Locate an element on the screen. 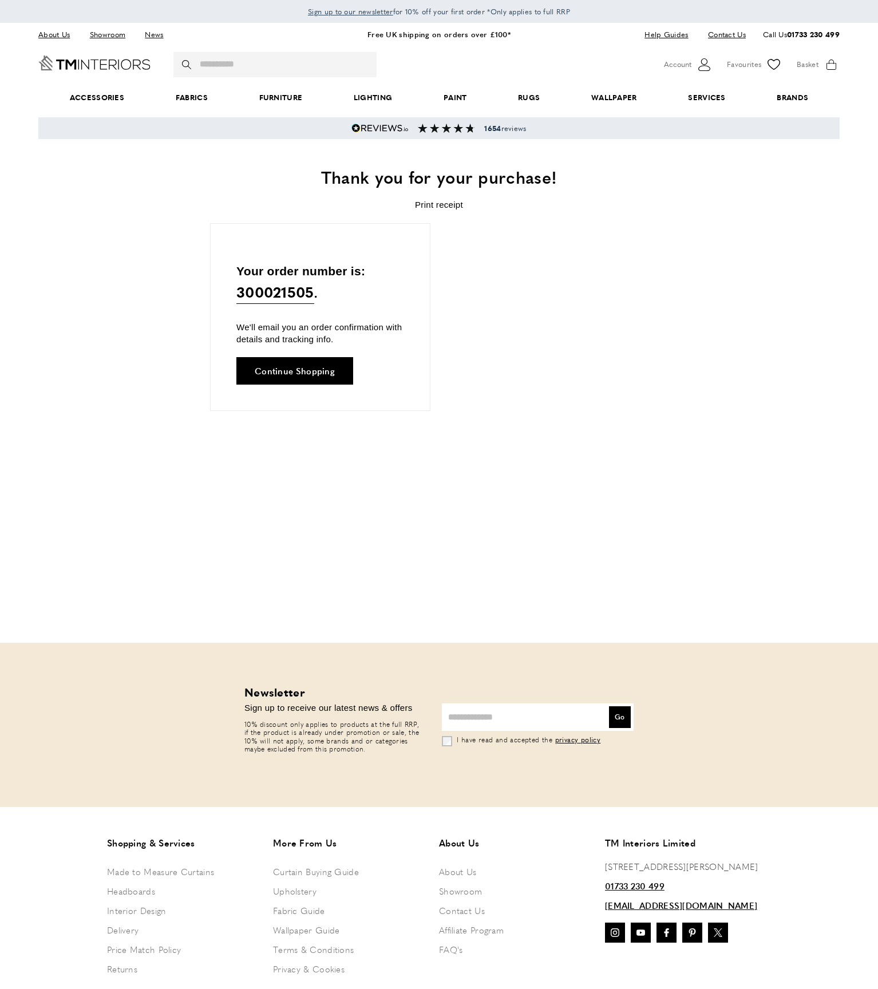 This screenshot has height=989, width=878. span: reviews is located at coordinates (505, 128).